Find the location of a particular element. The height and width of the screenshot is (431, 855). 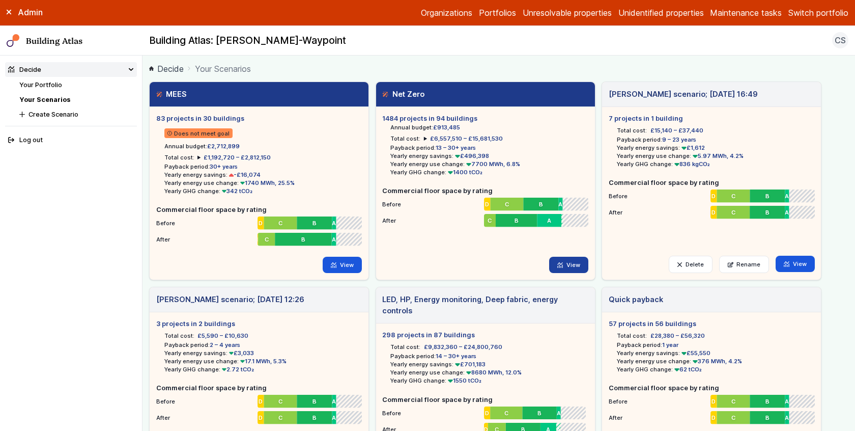

summary: £1,192,720 – £2,812,150 is located at coordinates (234, 157).